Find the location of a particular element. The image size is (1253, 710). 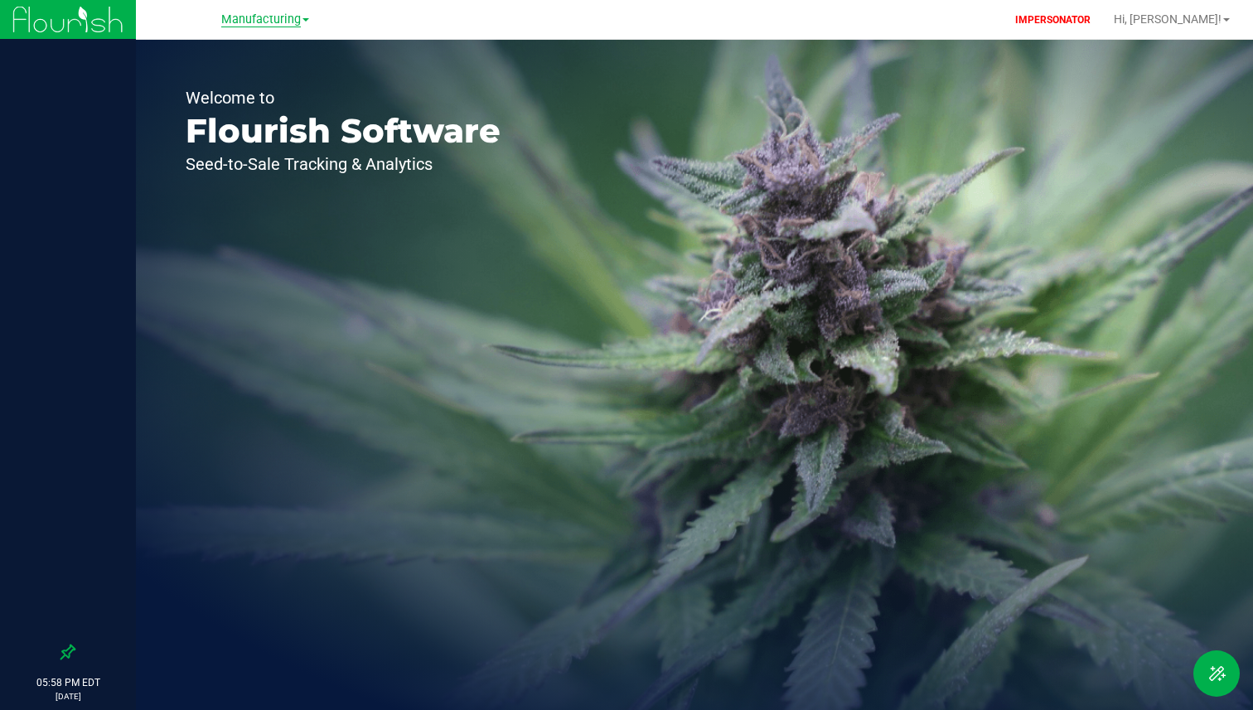

p: Flourish Software is located at coordinates (343, 131).